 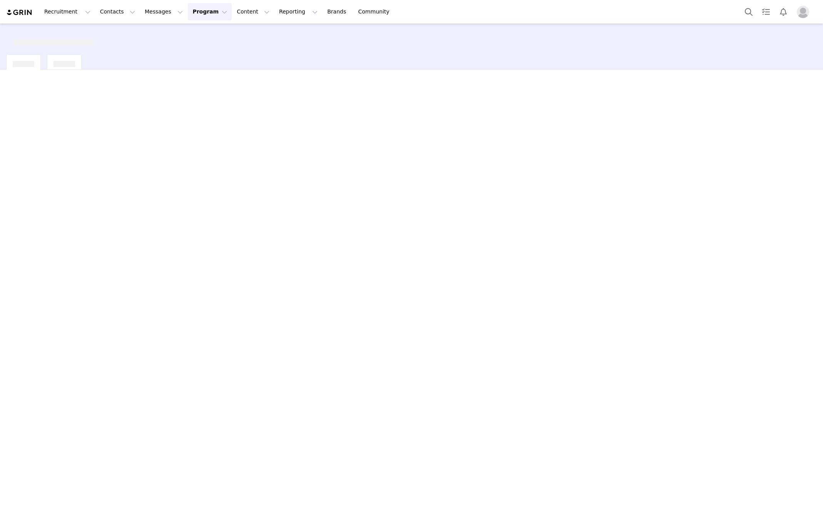 What do you see at coordinates (783, 12) in the screenshot?
I see `button: Notifications` at bounding box center [783, 12].